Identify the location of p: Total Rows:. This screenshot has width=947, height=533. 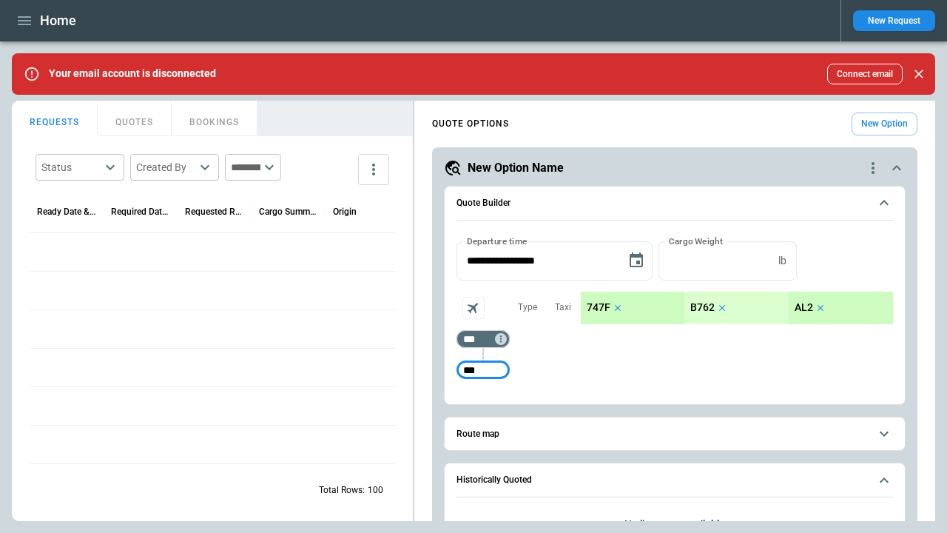
(342, 490).